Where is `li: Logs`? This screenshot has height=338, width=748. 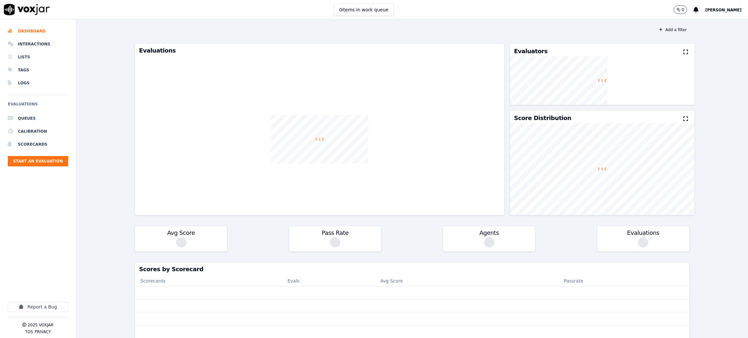 li: Logs is located at coordinates (38, 83).